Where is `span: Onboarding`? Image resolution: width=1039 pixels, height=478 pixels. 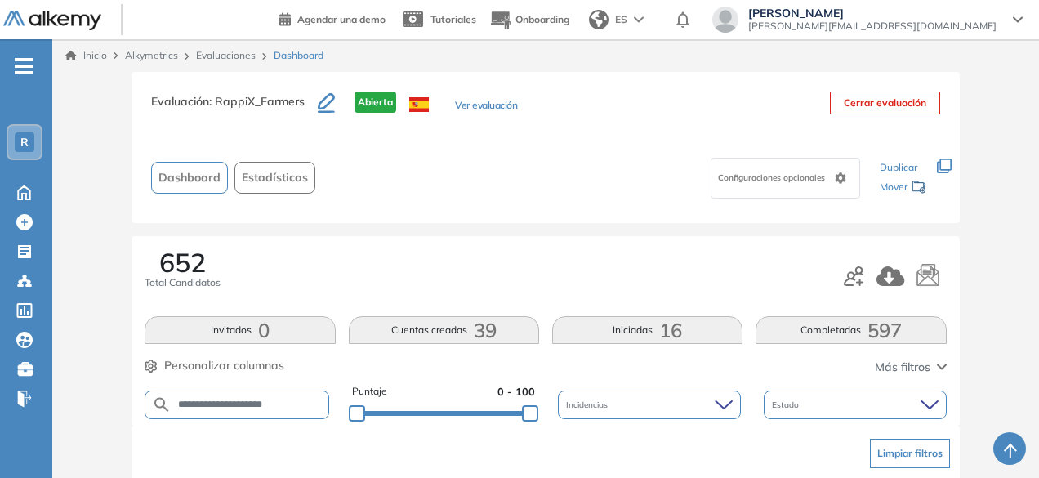 span: Onboarding is located at coordinates (543, 19).